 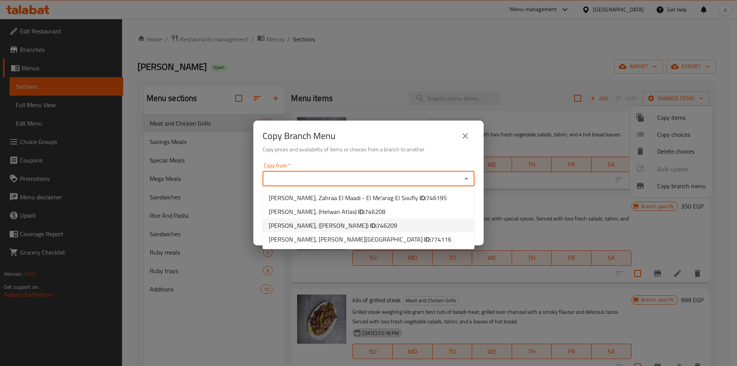 I want to click on button: Close, so click(x=467, y=179).